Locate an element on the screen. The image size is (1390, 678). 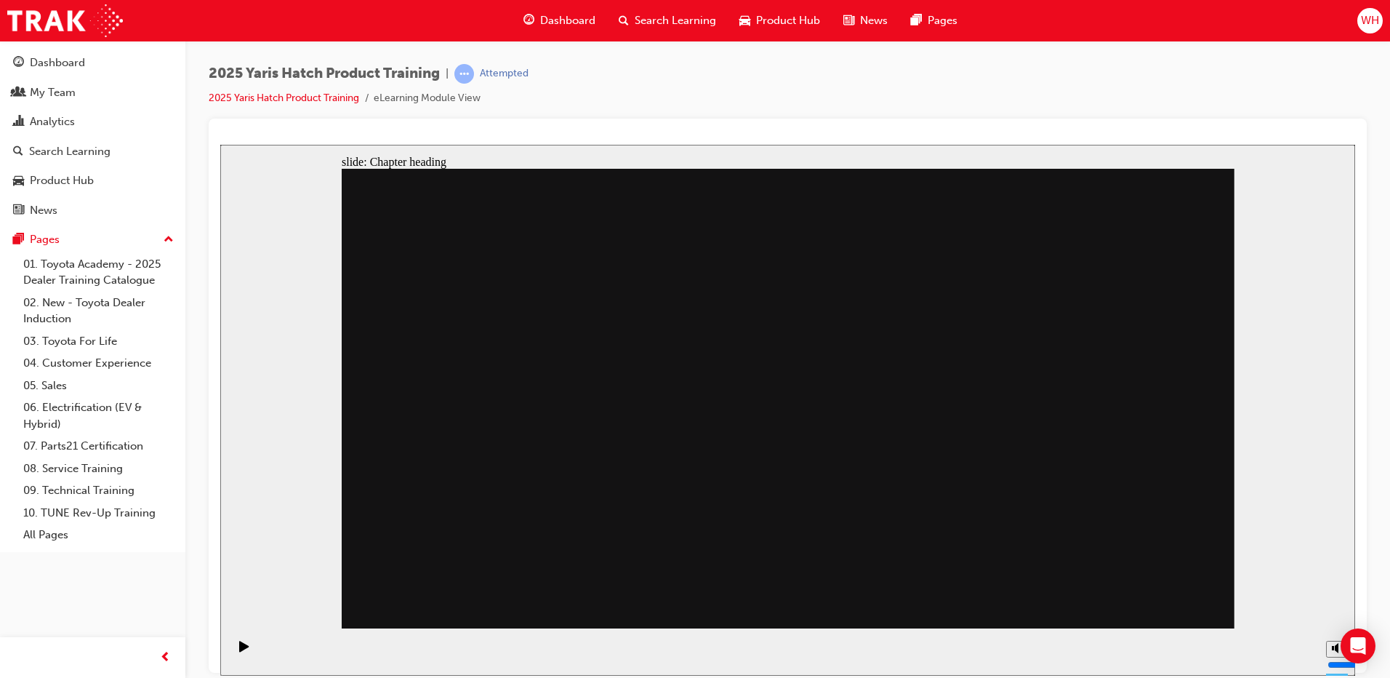
a: 01. Toyota Academy - 2025 Dealer Training Catalogue is located at coordinates (98, 272).